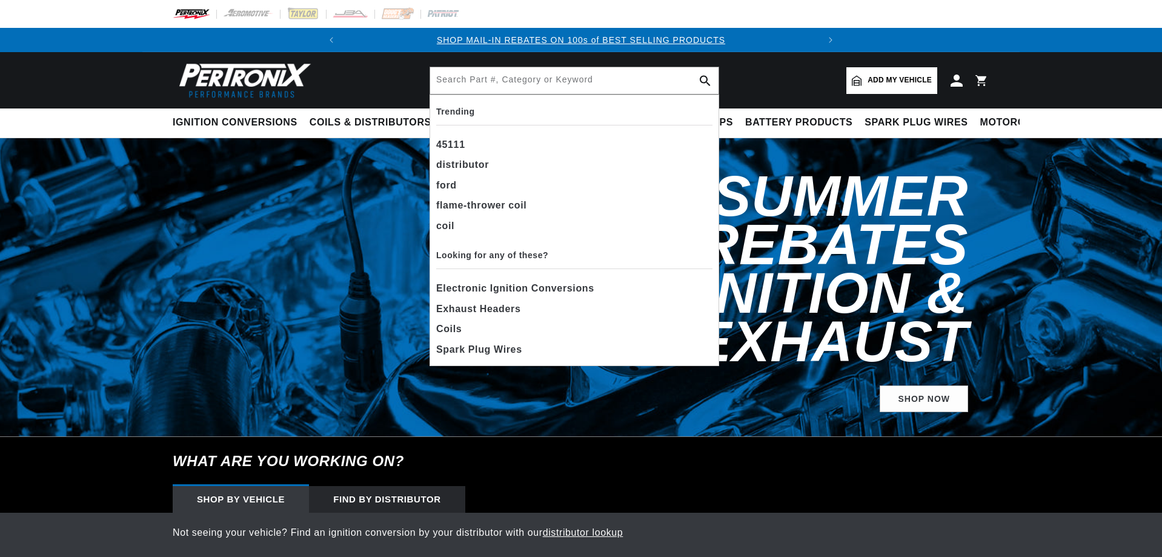 This screenshot has width=1162, height=557. I want to click on img: Pertronix, so click(242, 80).